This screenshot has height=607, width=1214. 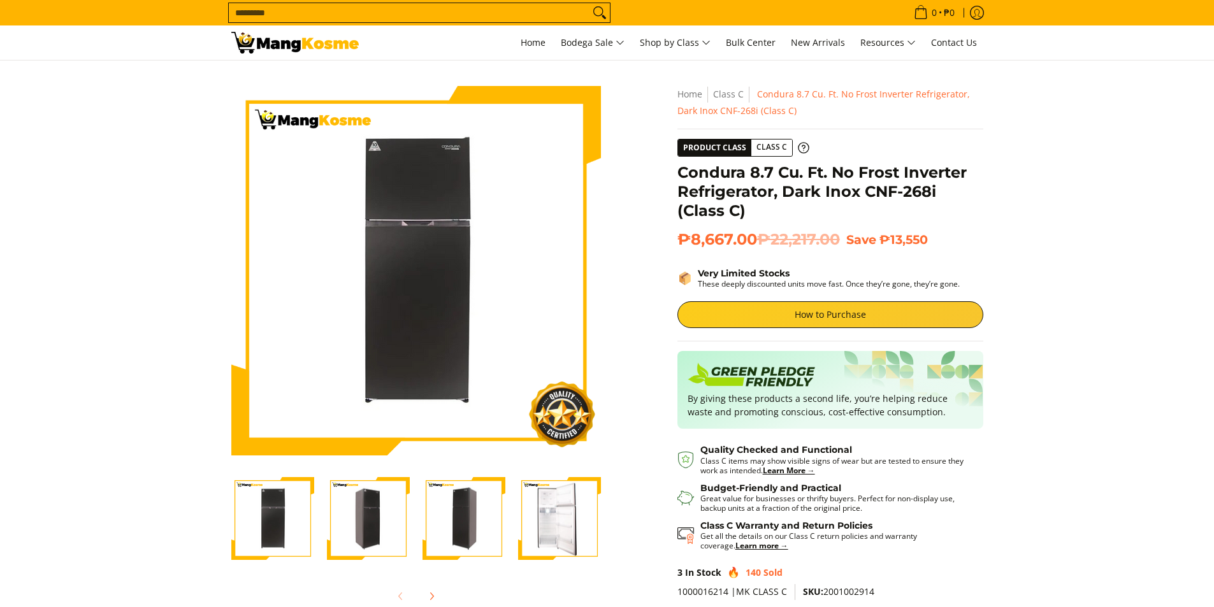 I want to click on span: Save, so click(x=861, y=240).